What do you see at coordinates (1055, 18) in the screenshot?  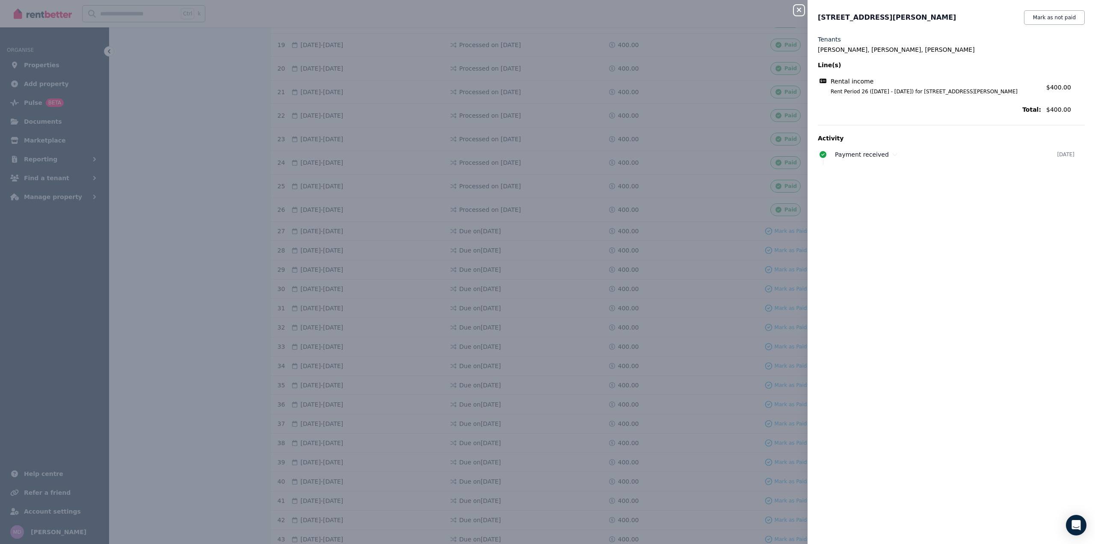 I see `button: Mark as not paid` at bounding box center [1055, 18].